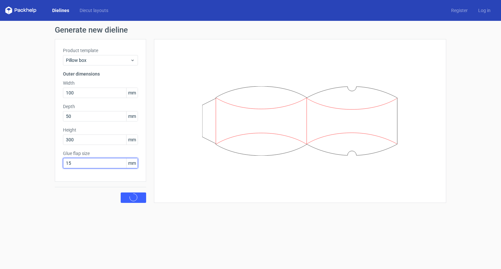 The width and height of the screenshot is (501, 269). I want to click on label: Width, so click(100, 83).